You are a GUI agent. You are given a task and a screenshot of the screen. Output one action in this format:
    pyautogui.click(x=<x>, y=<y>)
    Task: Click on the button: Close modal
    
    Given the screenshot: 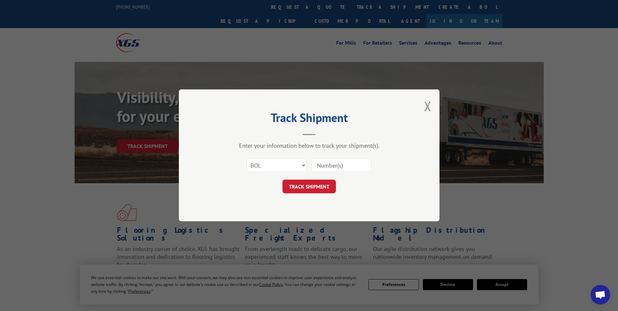 What is the action you would take?
    pyautogui.click(x=428, y=106)
    